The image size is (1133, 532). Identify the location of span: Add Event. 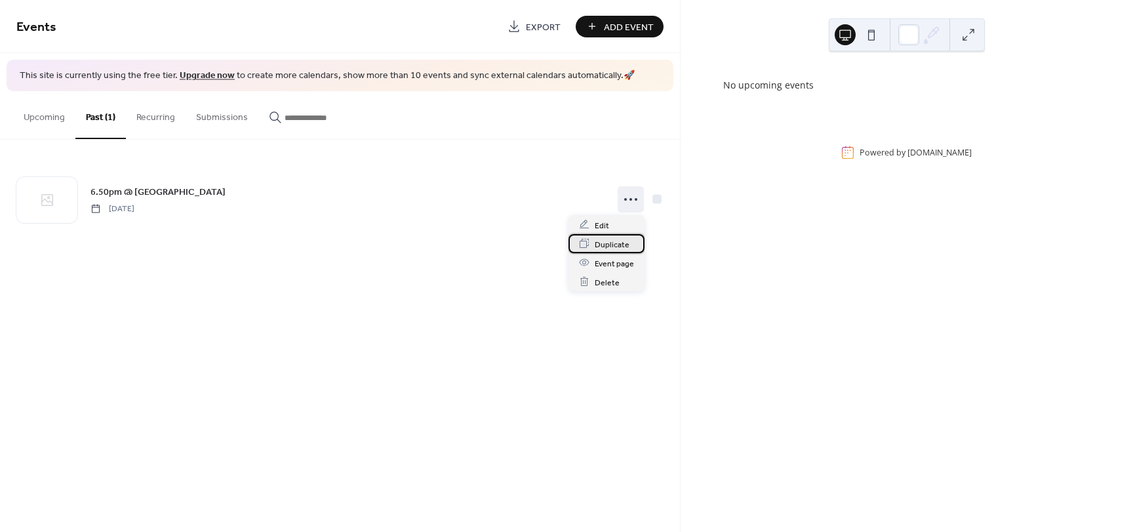
(629, 27).